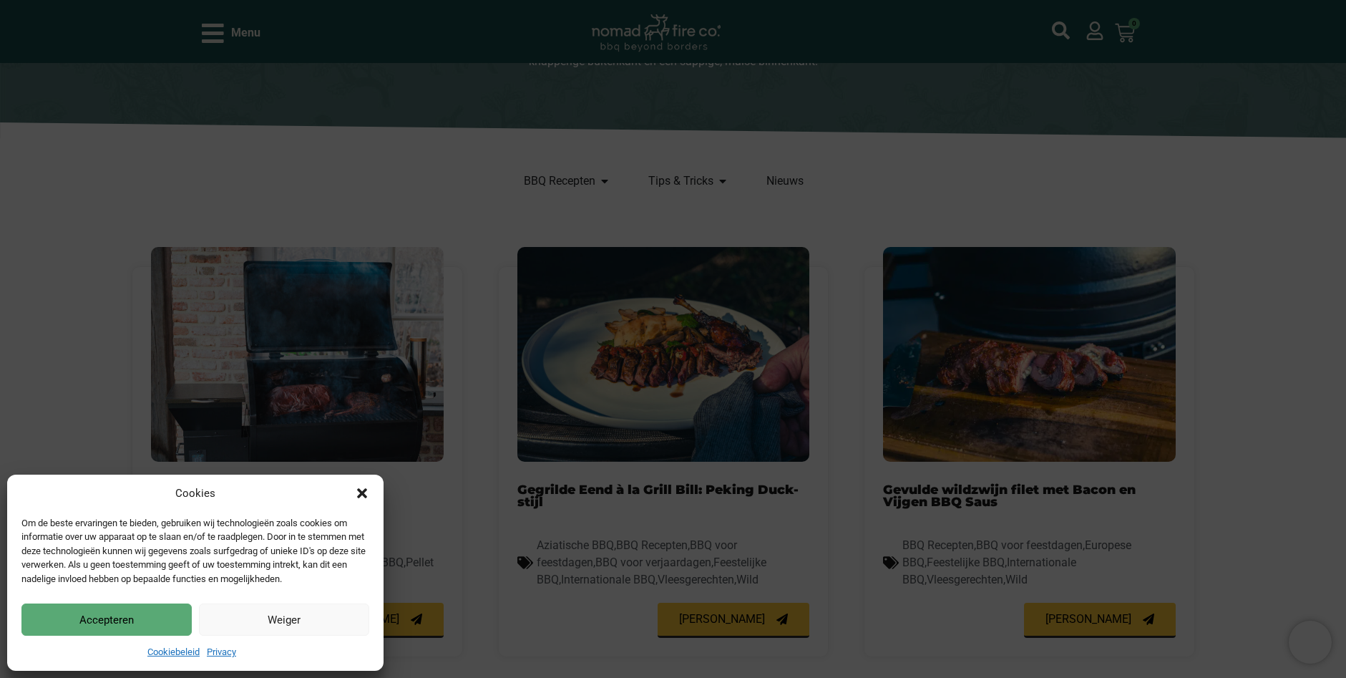 The image size is (1346, 678). I want to click on div: Cookies, so click(195, 493).